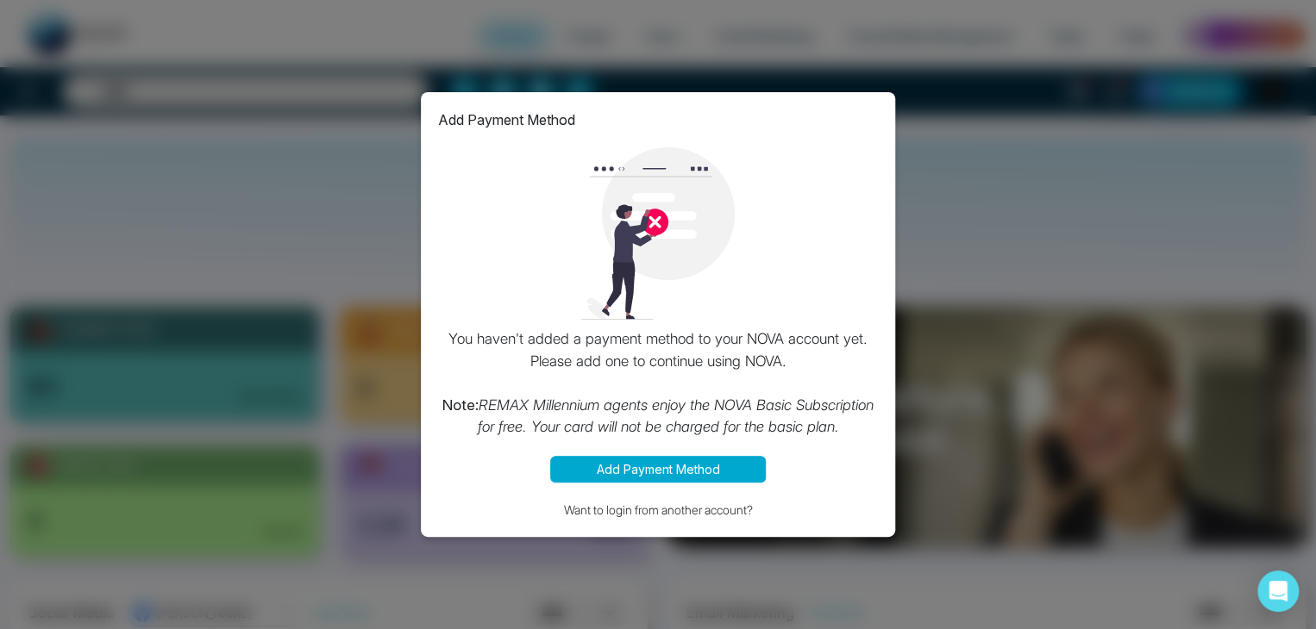 The image size is (1316, 629). Describe the element at coordinates (658, 384) in the screenshot. I see `p: You haven't added a payment method to your NOVA account yet. Please add one to continue using NOVA.` at that location.